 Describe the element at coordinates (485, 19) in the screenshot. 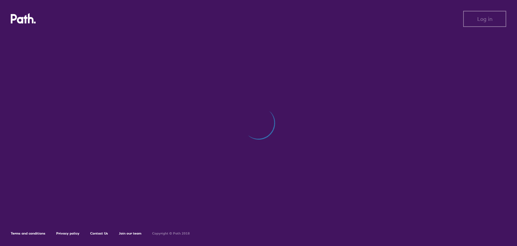

I see `span: Log in` at that location.